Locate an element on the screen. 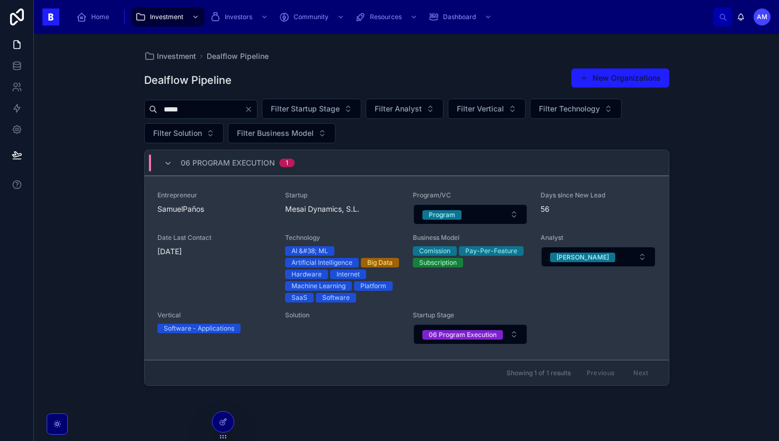 The height and width of the screenshot is (441, 779). img: App logo is located at coordinates (51, 17).